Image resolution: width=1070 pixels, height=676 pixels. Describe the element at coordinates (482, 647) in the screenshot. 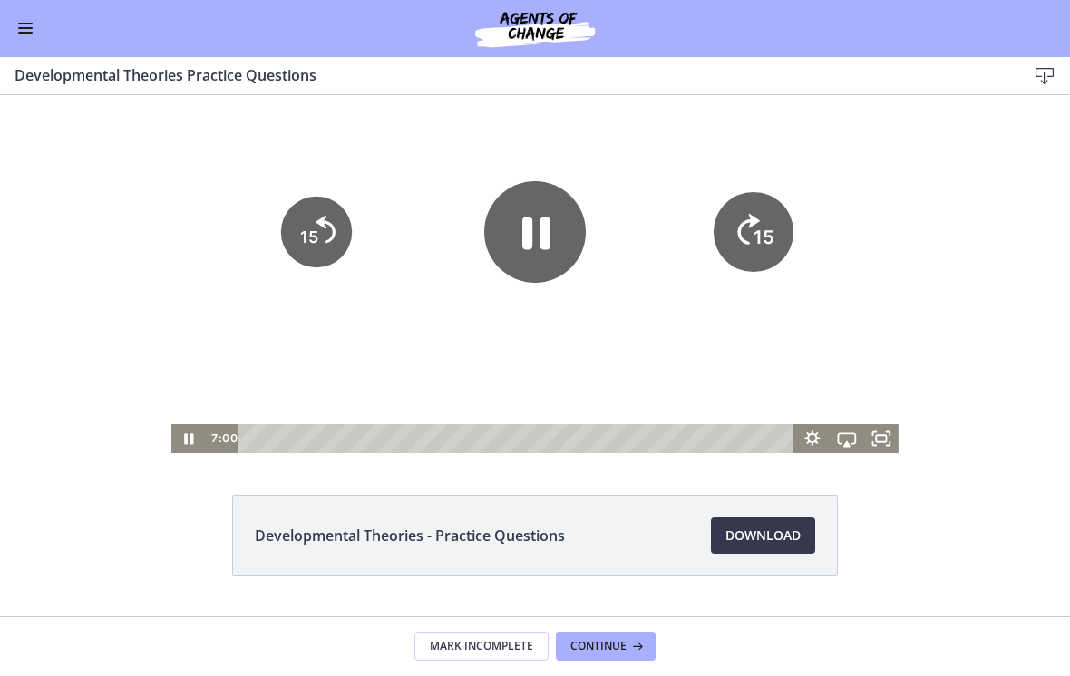

I see `button: Mark Incomplete` at that location.